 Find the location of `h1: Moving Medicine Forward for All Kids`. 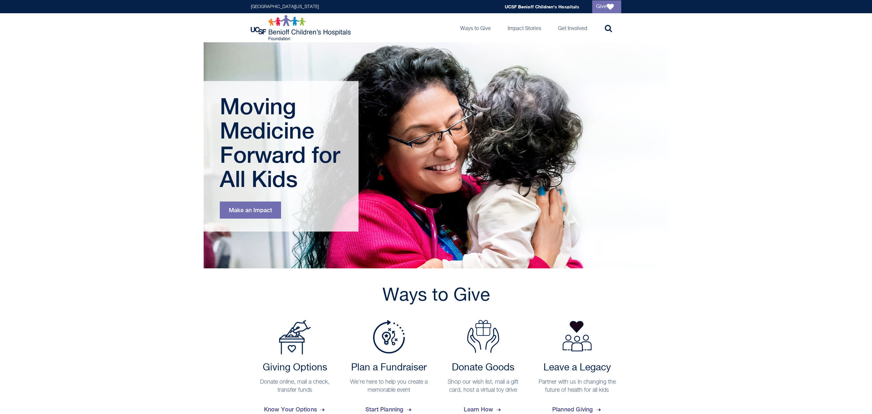

h1: Moving Medicine Forward for All Kids is located at coordinates (282, 142).